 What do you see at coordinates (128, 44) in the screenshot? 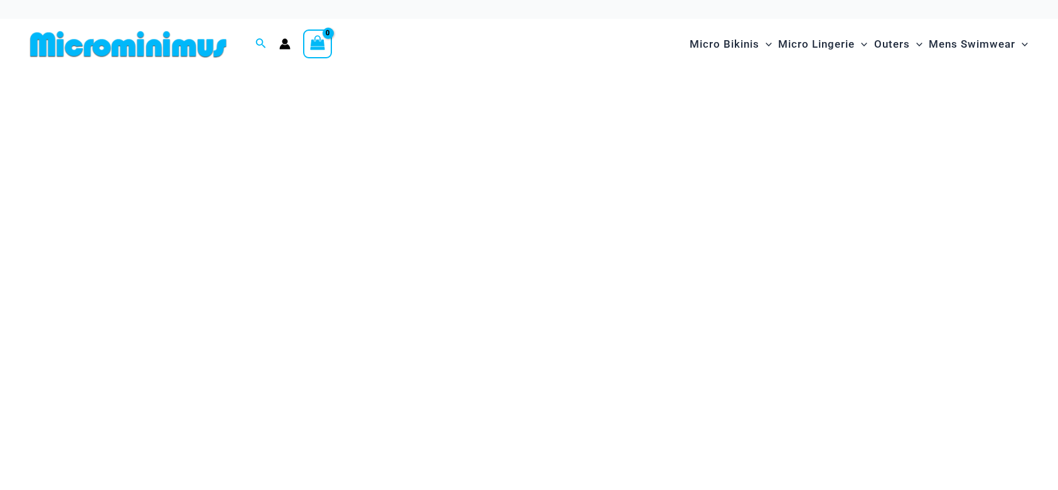
I see `img: MM SHOP LOGO FLAT` at bounding box center [128, 44].